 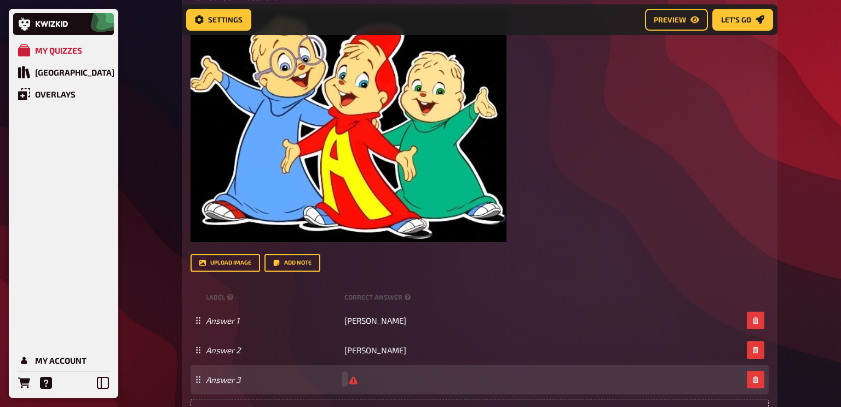 I want to click on span: Preview, so click(x=670, y=20).